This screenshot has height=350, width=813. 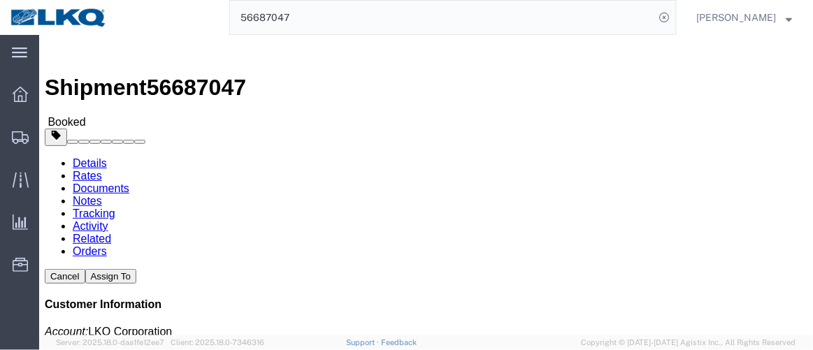 What do you see at coordinates (110, 342) in the screenshot?
I see `span: Server: 2025.18.0-daa1fe12ee7` at bounding box center [110, 342].